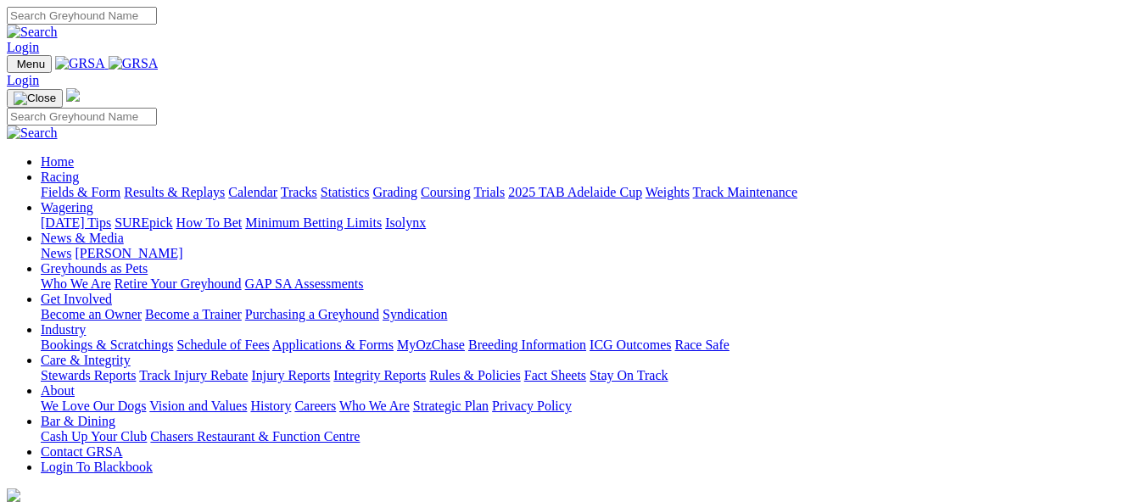 The height and width of the screenshot is (502, 1146). What do you see at coordinates (304, 283) in the screenshot?
I see `a: GAP SA Assessments` at bounding box center [304, 283].